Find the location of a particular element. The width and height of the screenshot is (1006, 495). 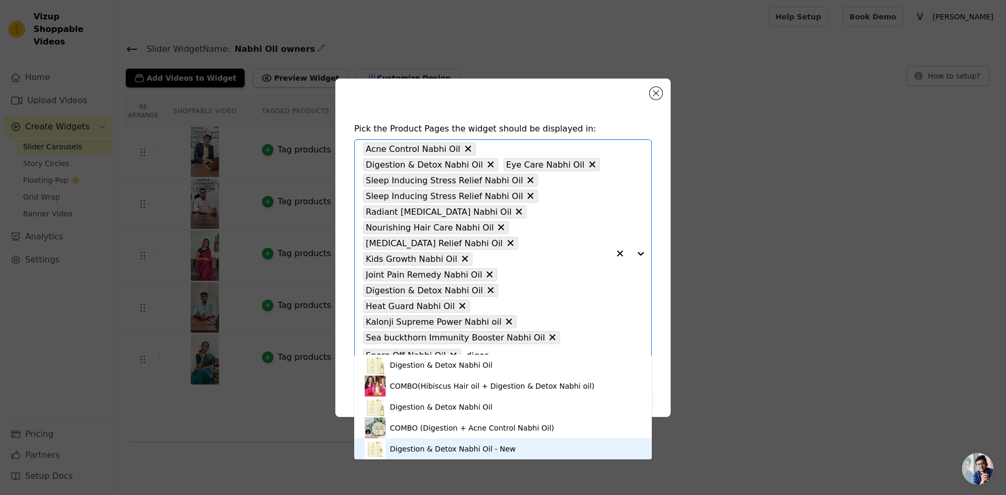

span: Snore Off Nabhi Oil is located at coordinates (406, 355).